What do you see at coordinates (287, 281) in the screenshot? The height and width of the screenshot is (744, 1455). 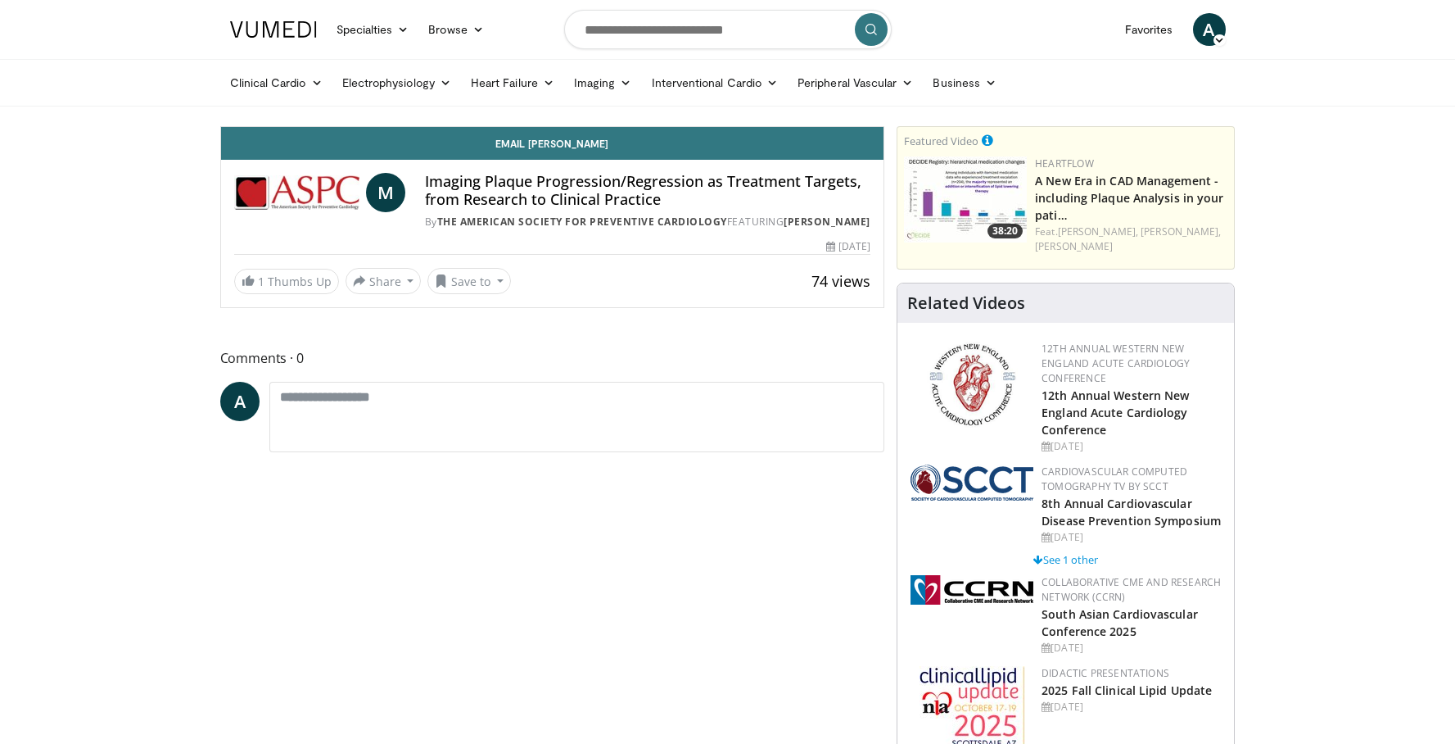 I see `a: 1 Thumbs Up` at bounding box center [287, 281].